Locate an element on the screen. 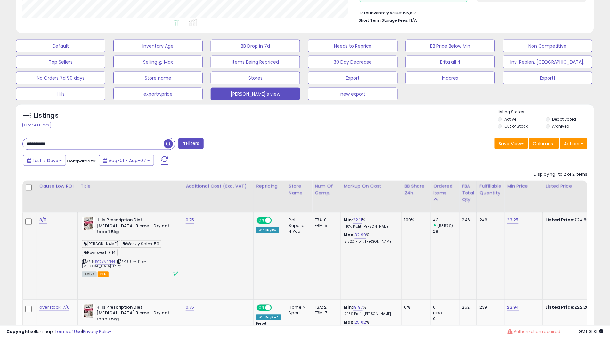  li: €5,812 is located at coordinates (470, 12).